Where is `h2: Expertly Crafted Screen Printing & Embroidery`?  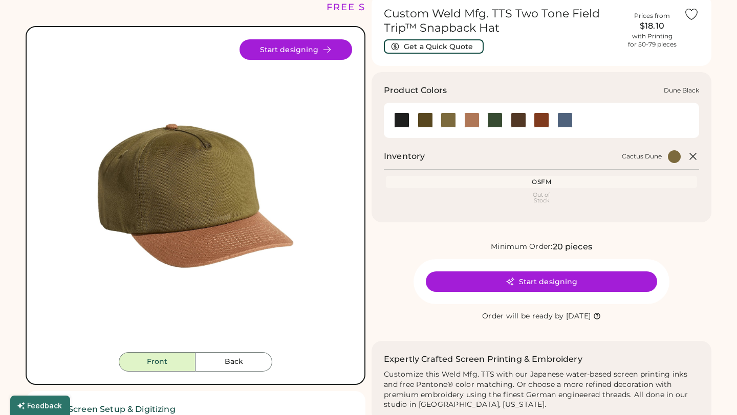 h2: Expertly Crafted Screen Printing & Embroidery is located at coordinates (483, 360).